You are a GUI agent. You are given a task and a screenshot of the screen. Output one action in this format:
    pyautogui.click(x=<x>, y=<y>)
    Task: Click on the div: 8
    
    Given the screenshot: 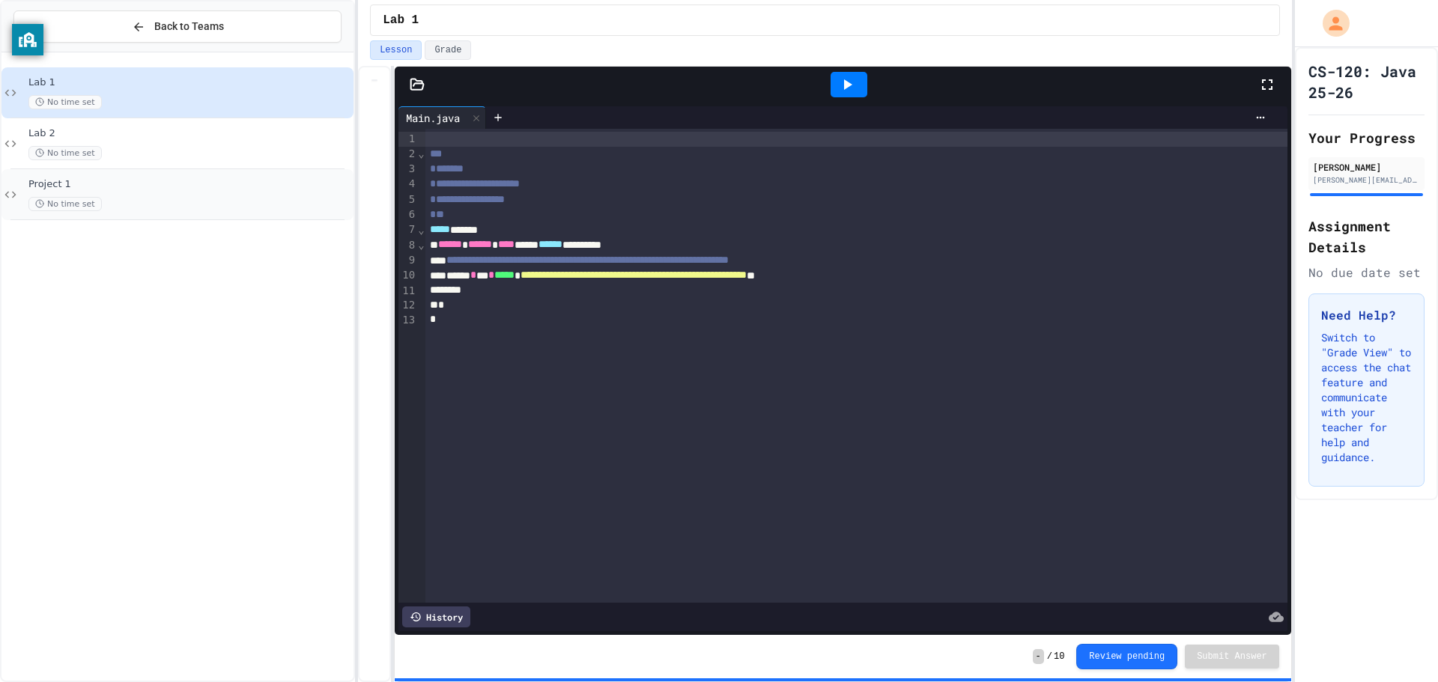 What is the action you would take?
    pyautogui.click(x=408, y=246)
    